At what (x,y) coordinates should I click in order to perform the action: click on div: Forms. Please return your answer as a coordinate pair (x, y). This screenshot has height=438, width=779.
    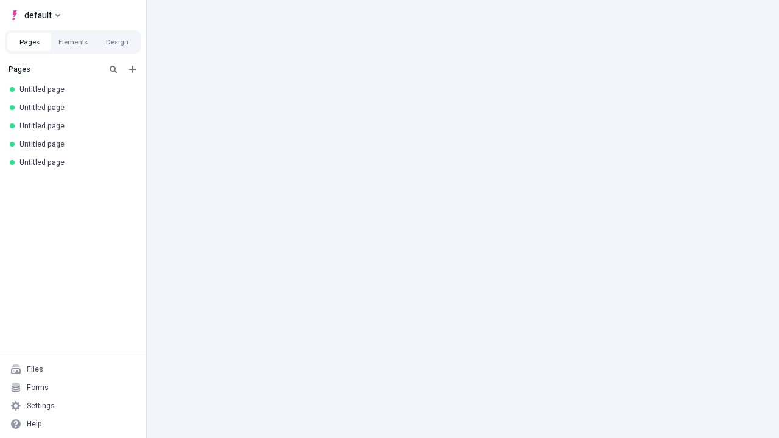
    Looking at the image, I should click on (38, 388).